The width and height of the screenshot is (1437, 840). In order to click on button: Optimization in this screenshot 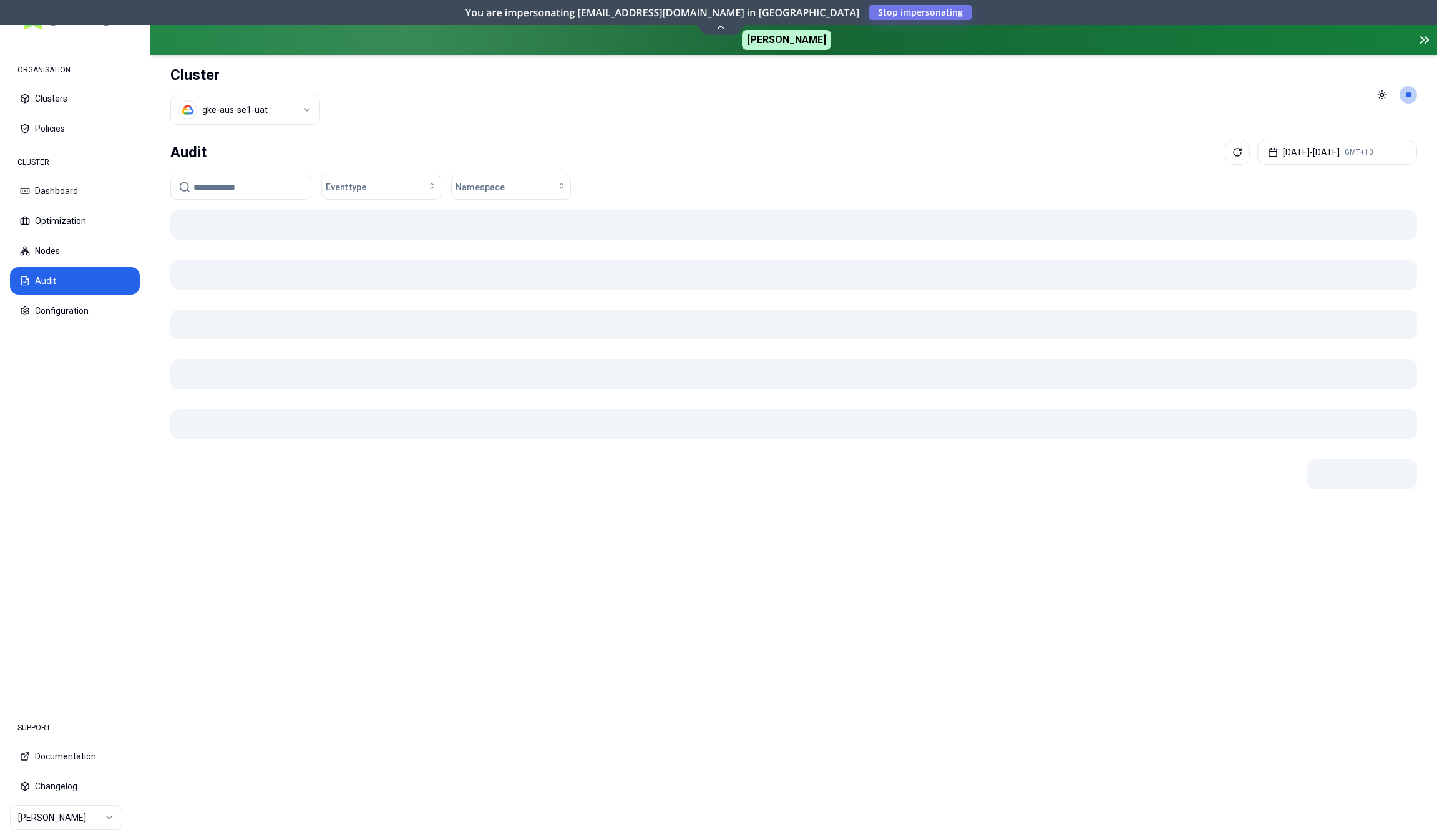, I will do `click(75, 221)`.